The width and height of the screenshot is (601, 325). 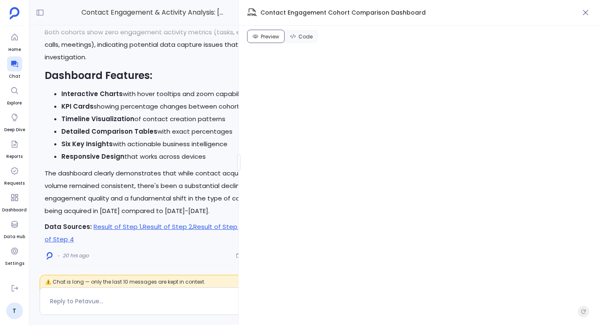 I want to click on span: Settings, so click(x=15, y=263).